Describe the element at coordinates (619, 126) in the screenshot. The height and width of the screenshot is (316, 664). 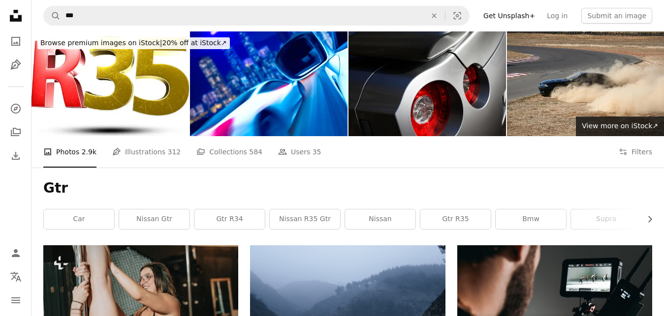
I see `span: View more on iStock ↗` at that location.